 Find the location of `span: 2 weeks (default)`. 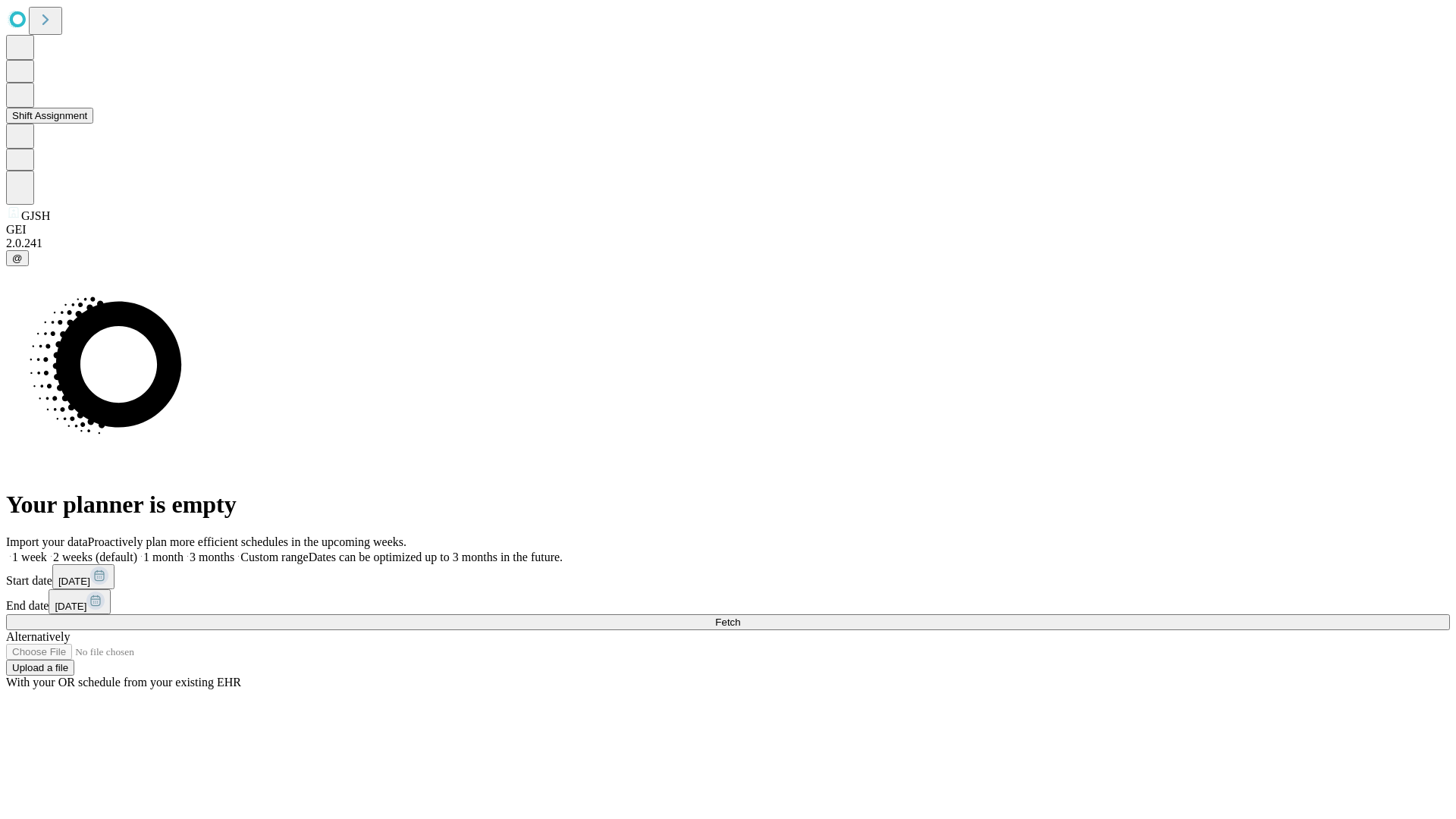

span: 2 weeks (default) is located at coordinates (95, 557).